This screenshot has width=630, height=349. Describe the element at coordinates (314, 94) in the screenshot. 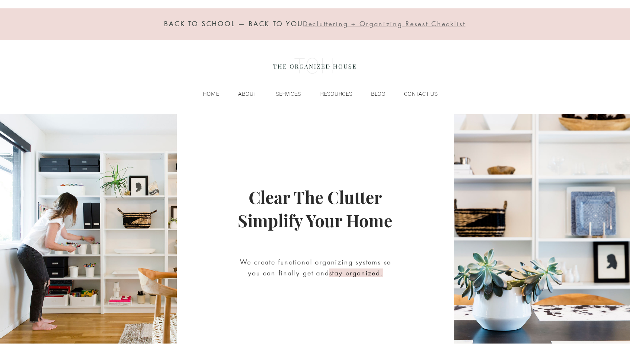

I see `nav: Site` at that location.